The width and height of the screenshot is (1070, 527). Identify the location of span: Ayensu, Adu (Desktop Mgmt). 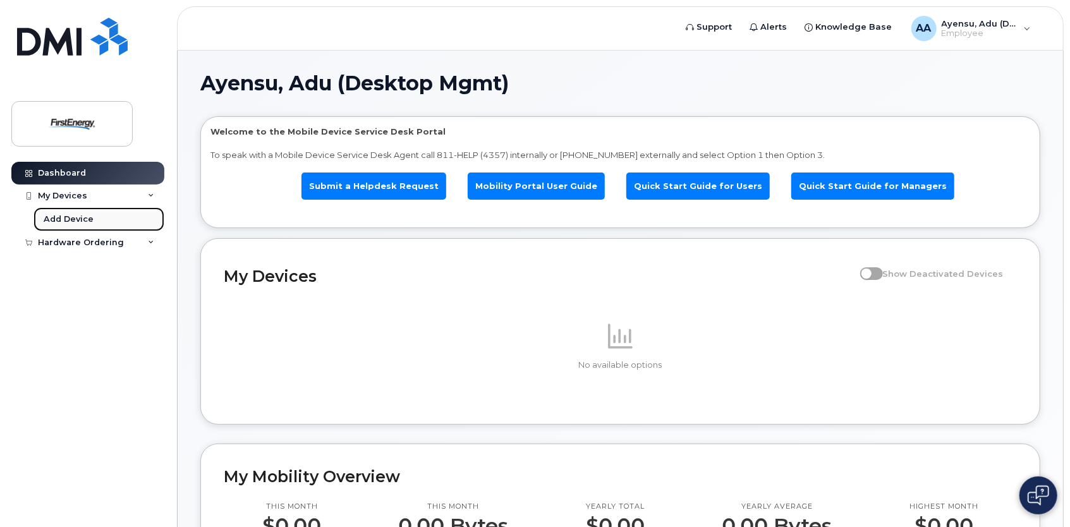
(355, 83).